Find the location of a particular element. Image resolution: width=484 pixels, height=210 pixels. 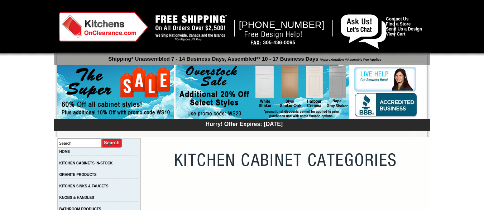

a: Send Us a Design is located at coordinates (404, 29).